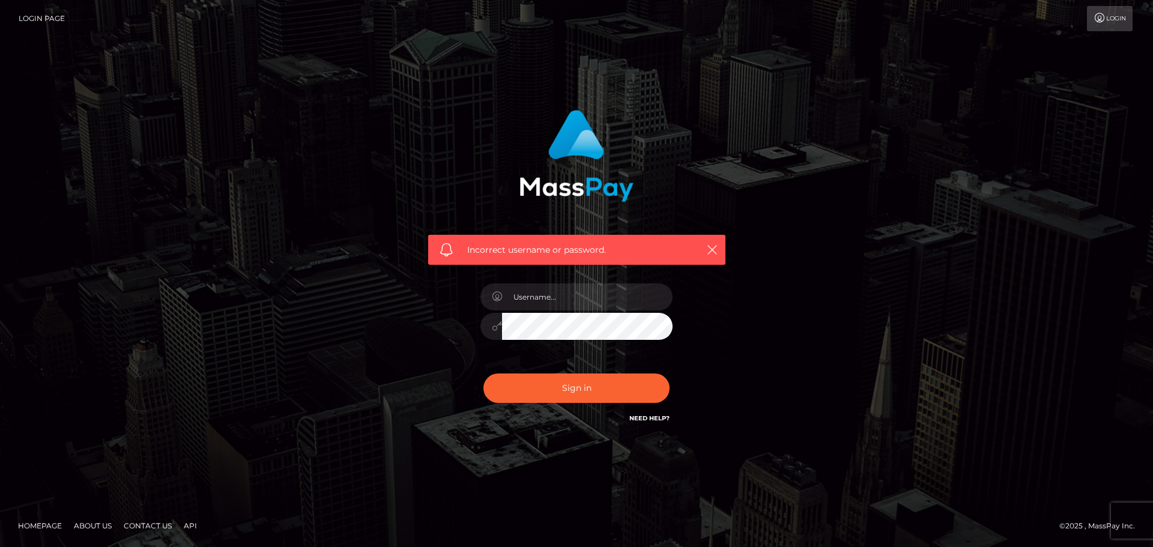 This screenshot has height=547, width=1153. What do you see at coordinates (577, 388) in the screenshot?
I see `button: Sign in` at bounding box center [577, 388].